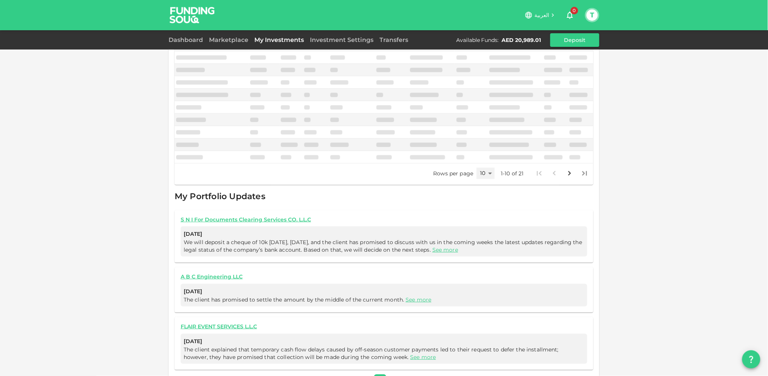 Image resolution: width=768 pixels, height=376 pixels. What do you see at coordinates (220, 196) in the screenshot?
I see `span: My Portfolio Updates` at bounding box center [220, 196].